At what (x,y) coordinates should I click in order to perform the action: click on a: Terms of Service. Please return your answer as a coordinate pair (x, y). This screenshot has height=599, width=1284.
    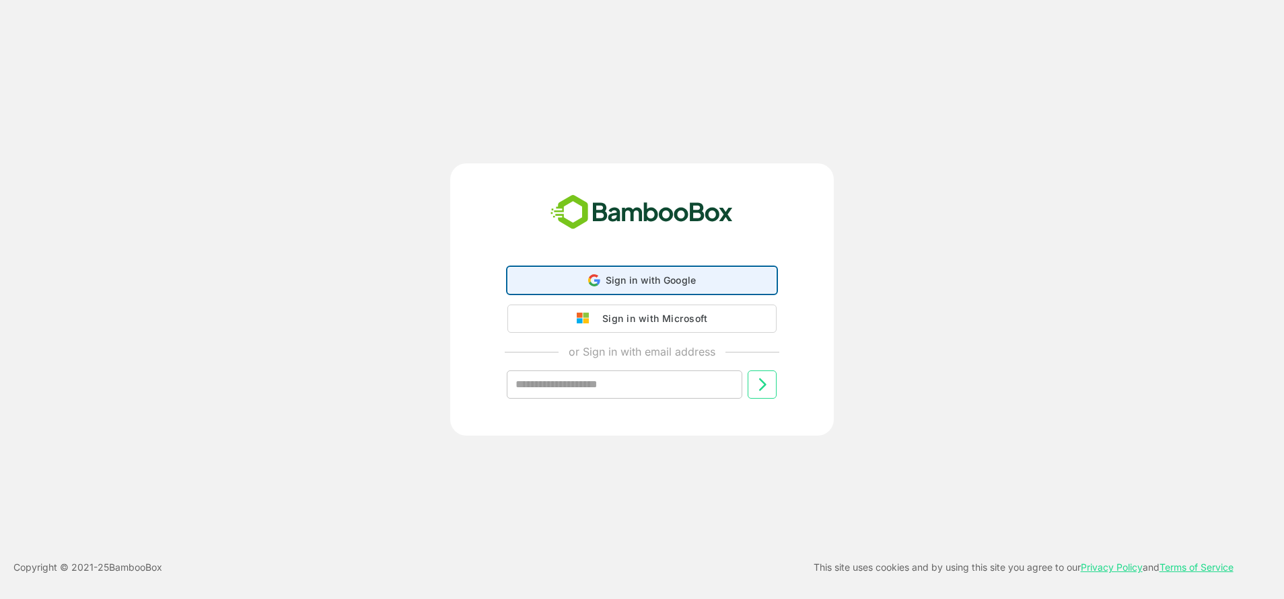
    Looking at the image, I should click on (1196, 567).